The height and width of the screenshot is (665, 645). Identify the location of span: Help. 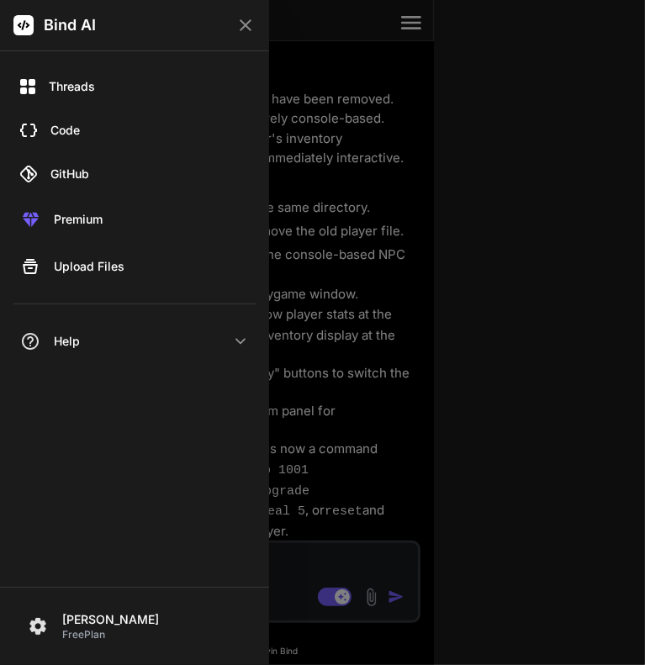
(66, 341).